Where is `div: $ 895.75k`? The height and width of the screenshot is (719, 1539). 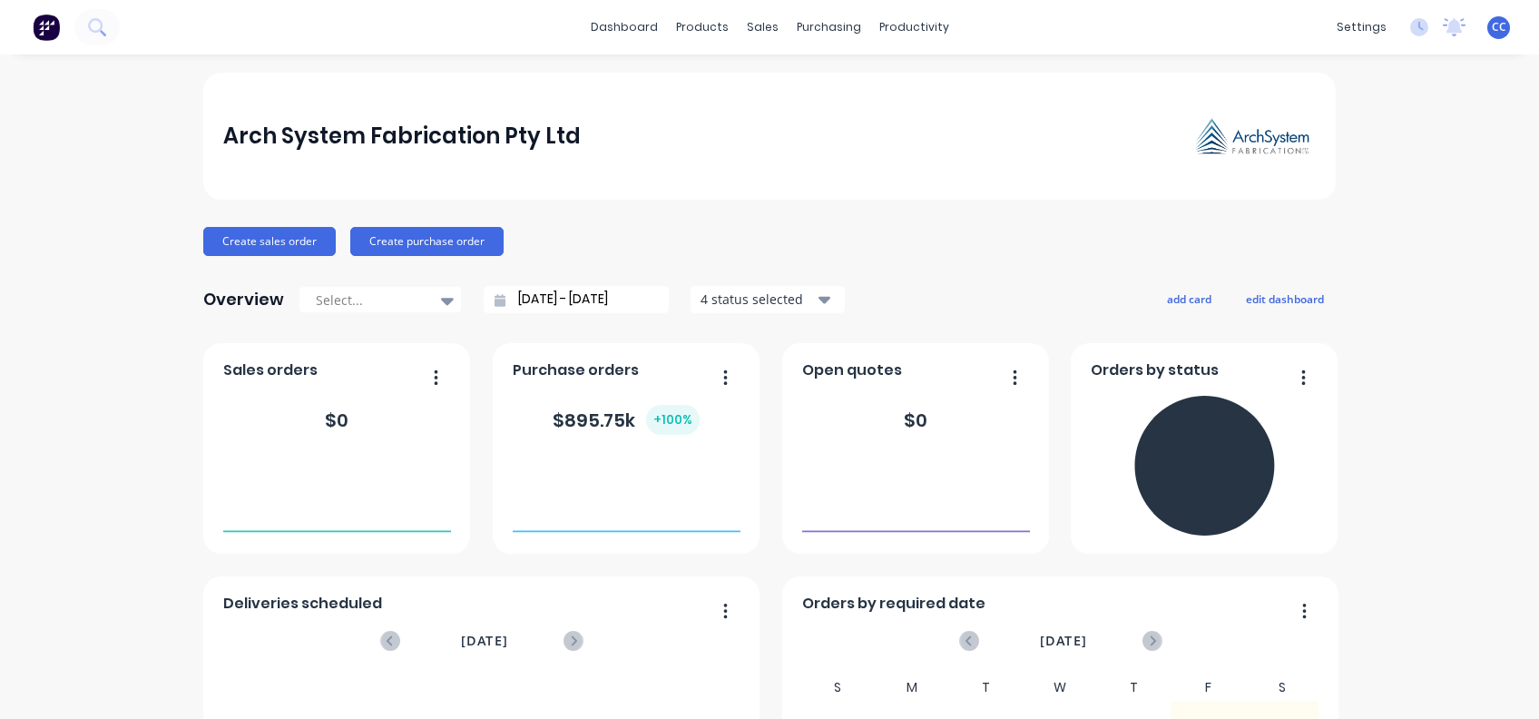 div: $ 895.75k is located at coordinates (626, 419).